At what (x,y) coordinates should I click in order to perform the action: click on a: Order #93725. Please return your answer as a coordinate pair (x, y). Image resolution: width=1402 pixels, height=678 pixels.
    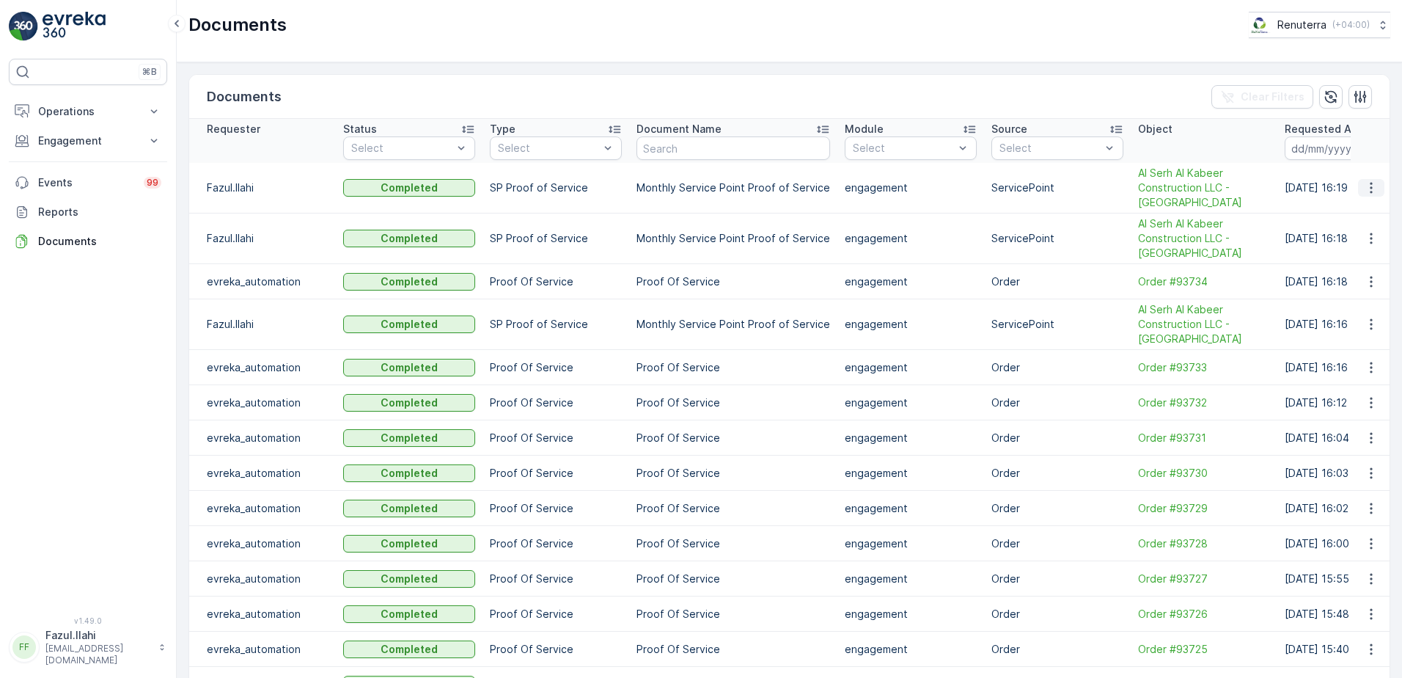
    Looking at the image, I should click on (1204, 649).